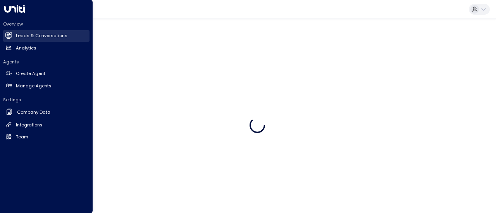  Describe the element at coordinates (34, 86) in the screenshot. I see `h2: Manage Agents` at that location.